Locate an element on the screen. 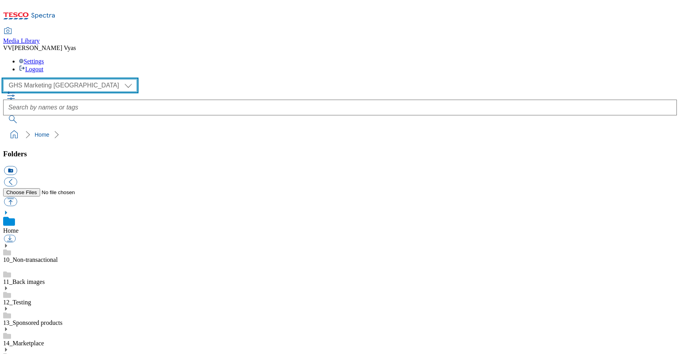  a: 11_Back images is located at coordinates (24, 281).